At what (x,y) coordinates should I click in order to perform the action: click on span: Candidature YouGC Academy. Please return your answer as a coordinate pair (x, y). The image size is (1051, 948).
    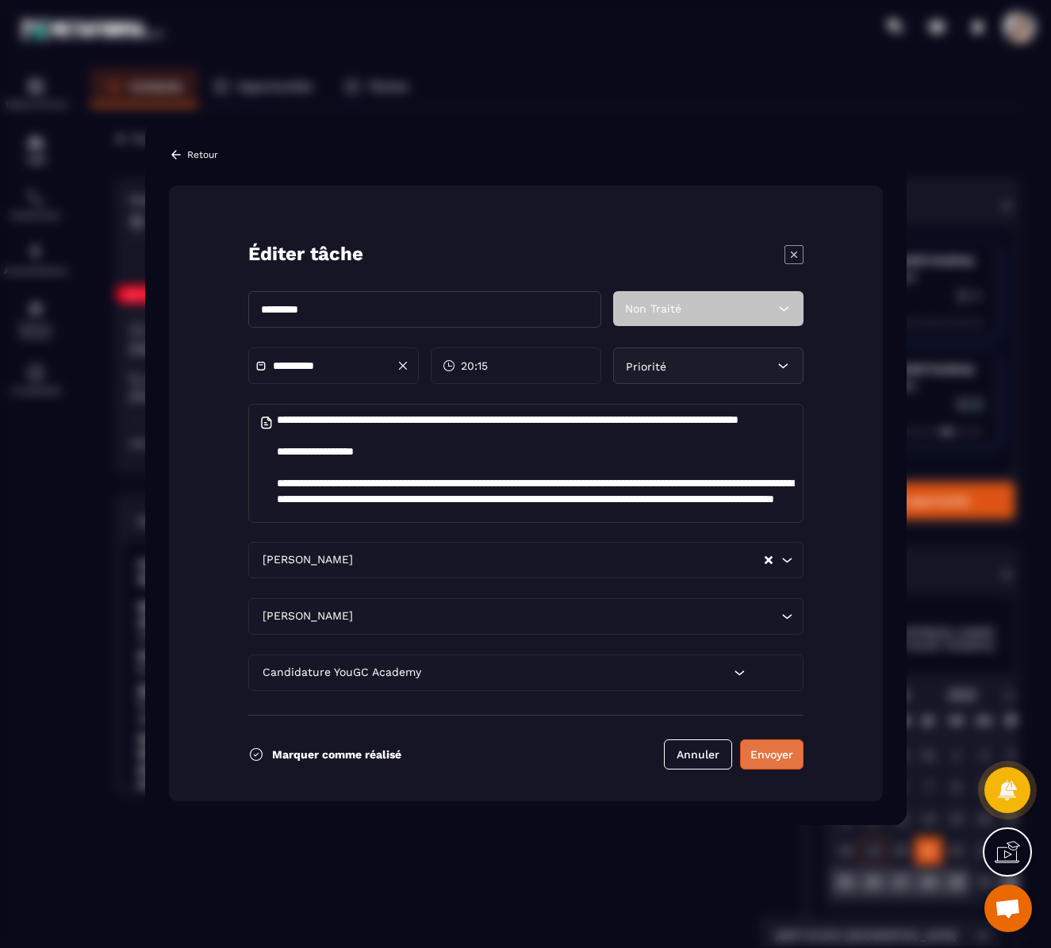
    Looking at the image, I should click on (341, 673).